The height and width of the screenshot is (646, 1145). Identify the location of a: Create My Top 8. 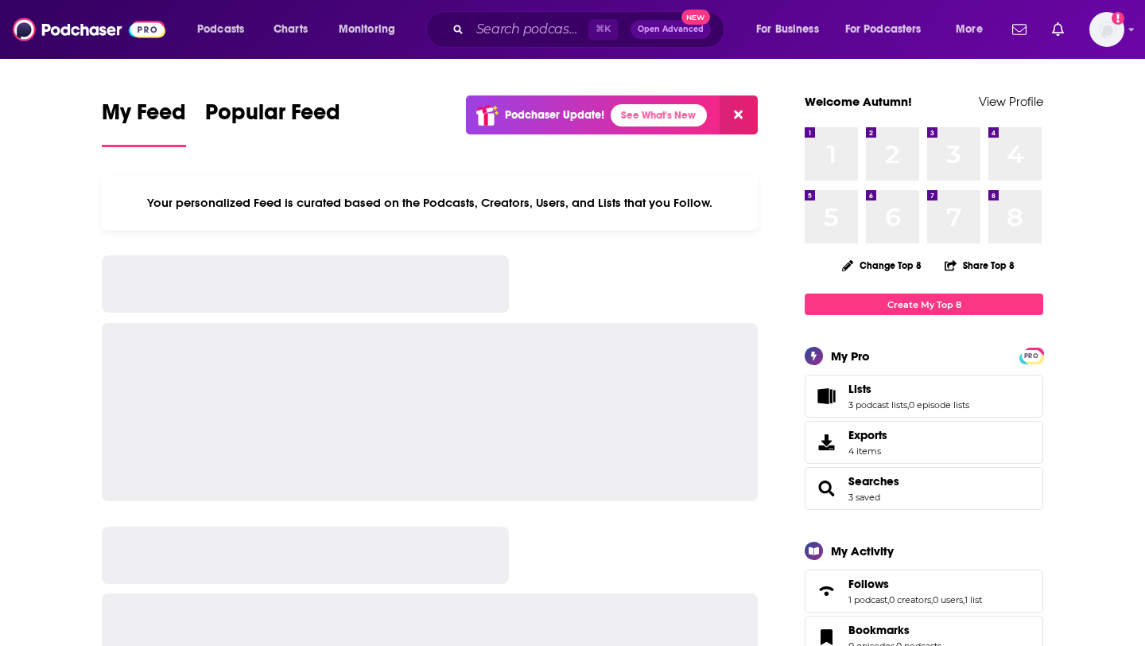
(924, 304).